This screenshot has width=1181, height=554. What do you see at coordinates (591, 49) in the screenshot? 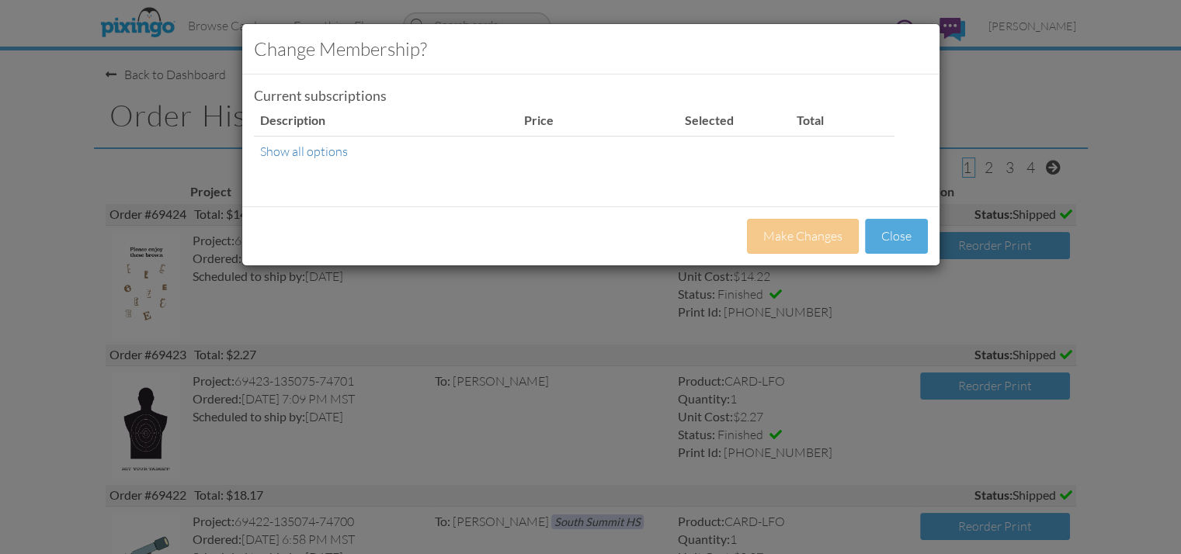
I see `h3: Change Membership?` at bounding box center [591, 49].